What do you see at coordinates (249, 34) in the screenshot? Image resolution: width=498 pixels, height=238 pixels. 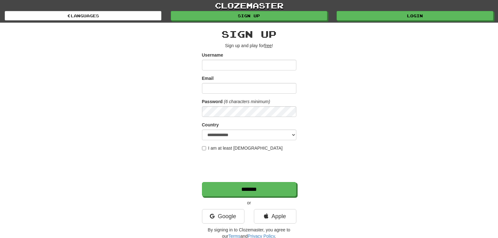 I see `h2: Sign up` at bounding box center [249, 34].